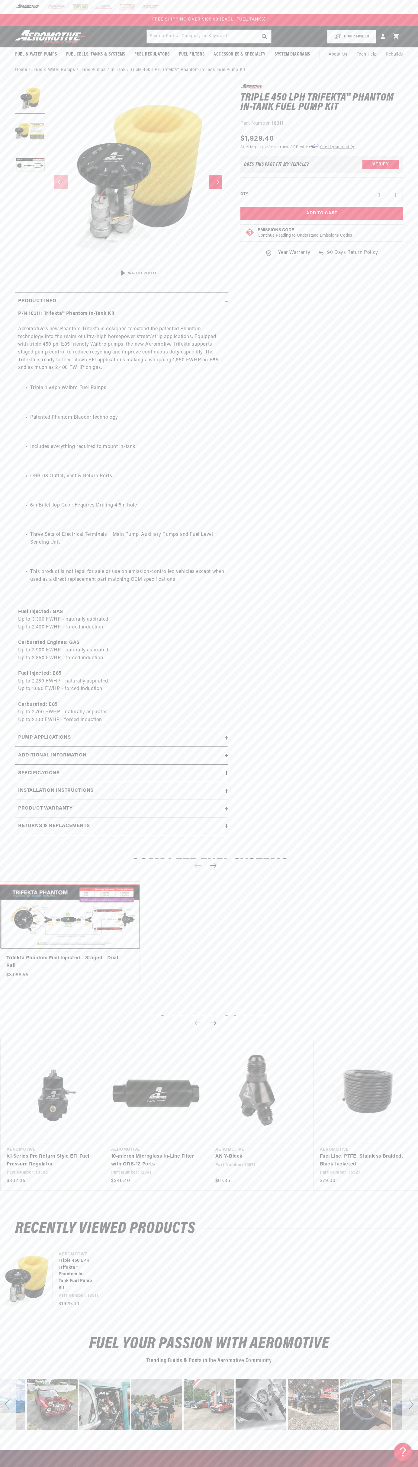  I want to click on span: Rebuilds, so click(394, 55).